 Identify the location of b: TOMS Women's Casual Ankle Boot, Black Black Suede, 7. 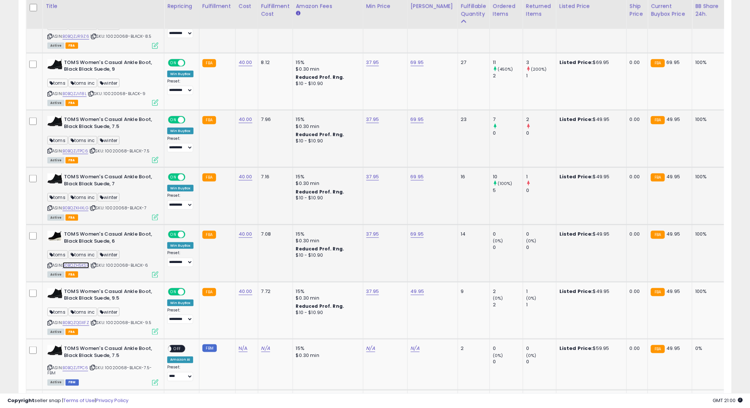
(109, 181).